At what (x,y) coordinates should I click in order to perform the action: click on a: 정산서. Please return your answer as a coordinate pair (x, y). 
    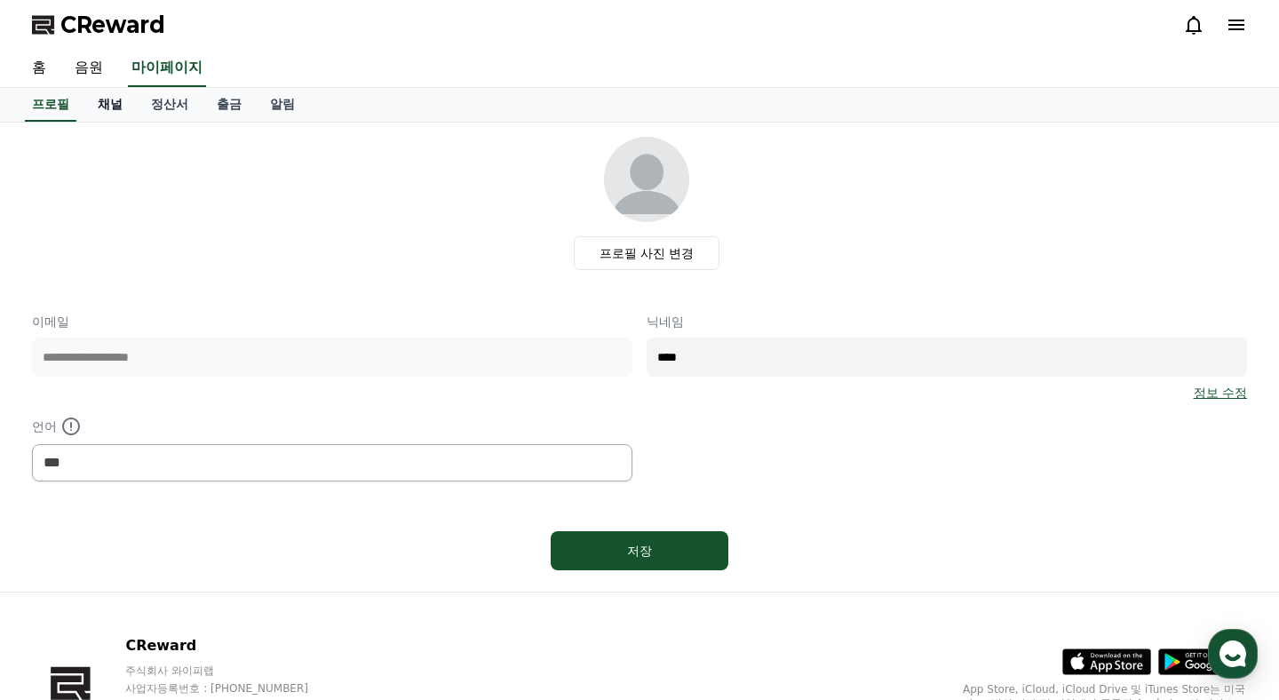
    Looking at the image, I should click on (170, 105).